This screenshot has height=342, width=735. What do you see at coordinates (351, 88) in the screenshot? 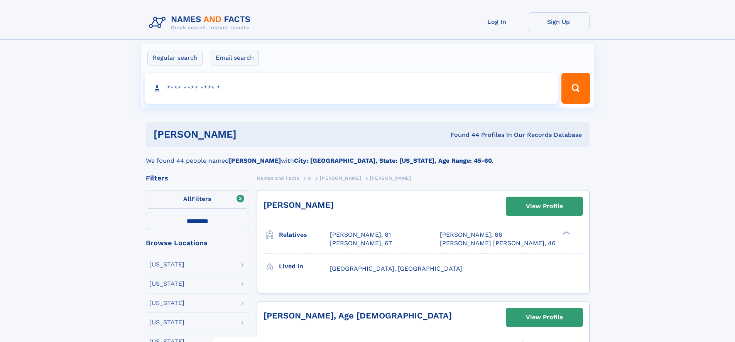
I see `input: search input` at bounding box center [351, 88].